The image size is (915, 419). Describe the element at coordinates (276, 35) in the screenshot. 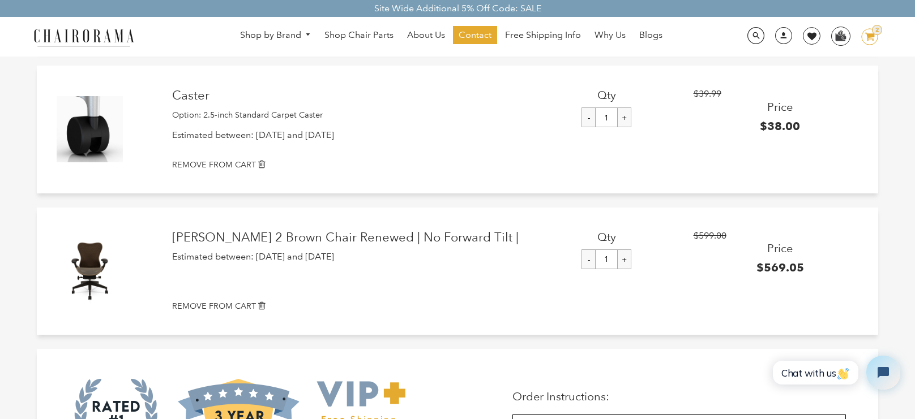

I see `a: Shop by Brand` at that location.